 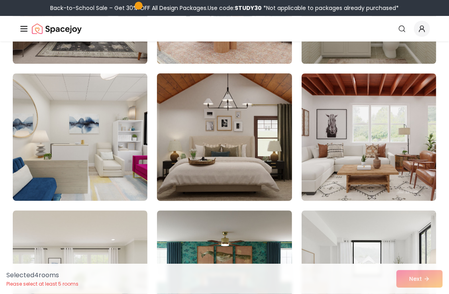 What do you see at coordinates (80, 137) in the screenshot?
I see `img: Room room-37` at bounding box center [80, 137].